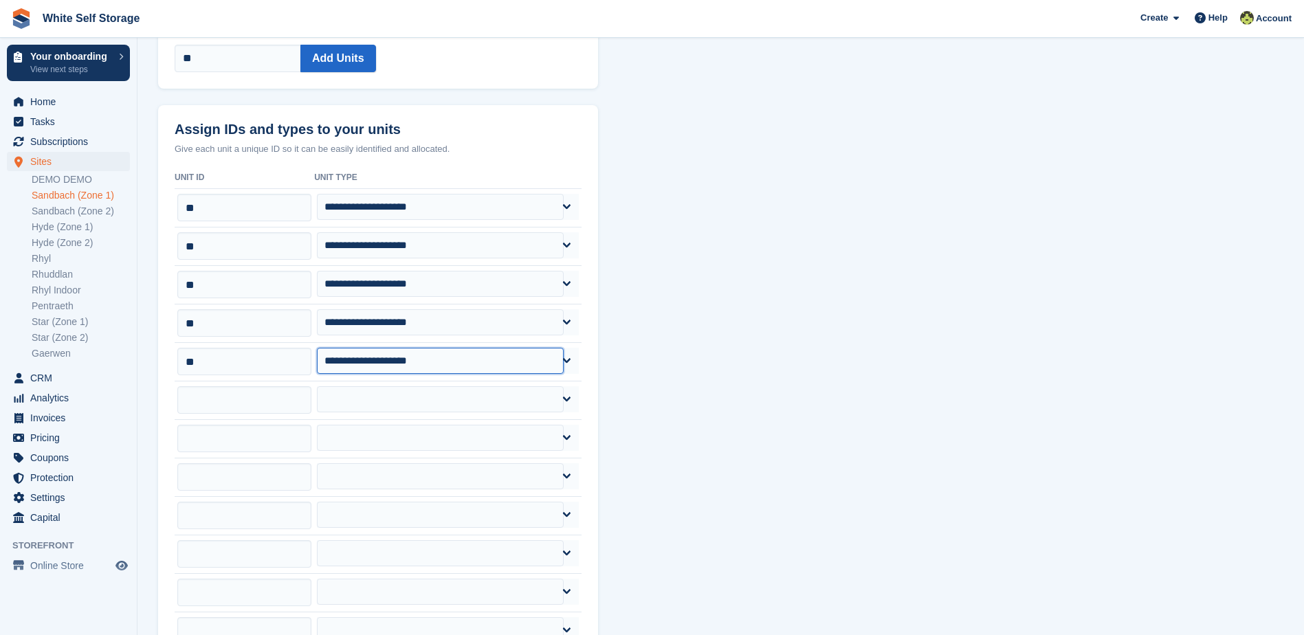  Describe the element at coordinates (21, 19) in the screenshot. I see `img: stora-icon-8386f47178a22dfd0bd8f6a31ec36ba5ce8667c1dd55bd0f319d3a0aa187defe.svg` at that location.